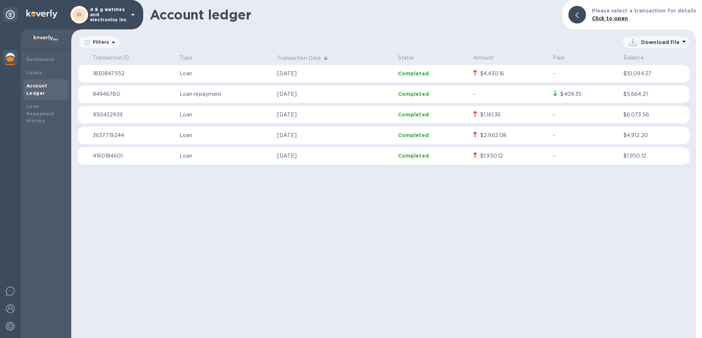 Image resolution: width=702 pixels, height=338 pixels. Describe the element at coordinates (432, 58) in the screenshot. I see `p: Status` at that location.